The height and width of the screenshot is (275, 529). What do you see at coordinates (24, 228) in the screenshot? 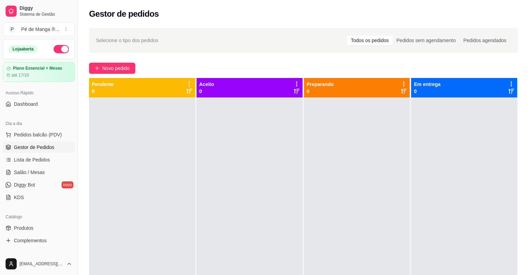
I see `span: Produtos` at bounding box center [24, 228].